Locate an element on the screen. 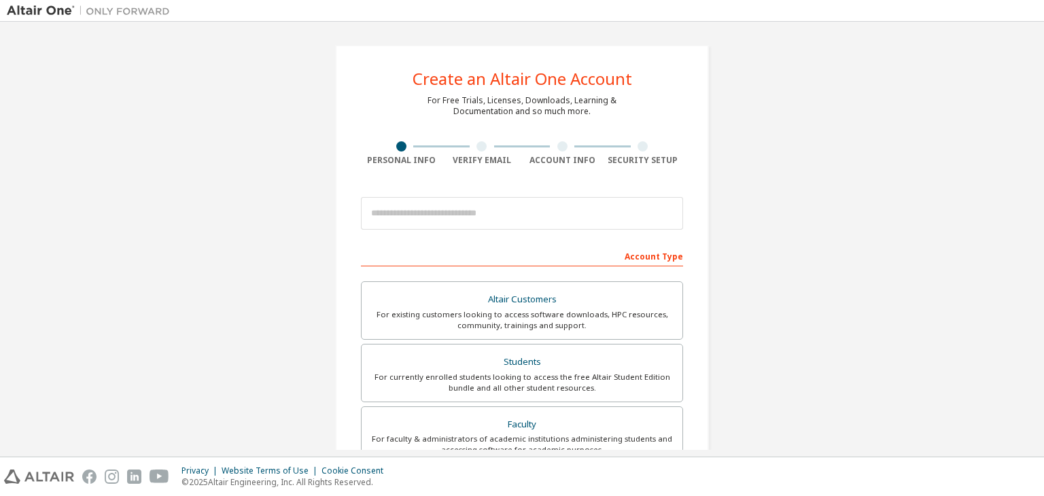  div: Faculty is located at coordinates (522, 425).